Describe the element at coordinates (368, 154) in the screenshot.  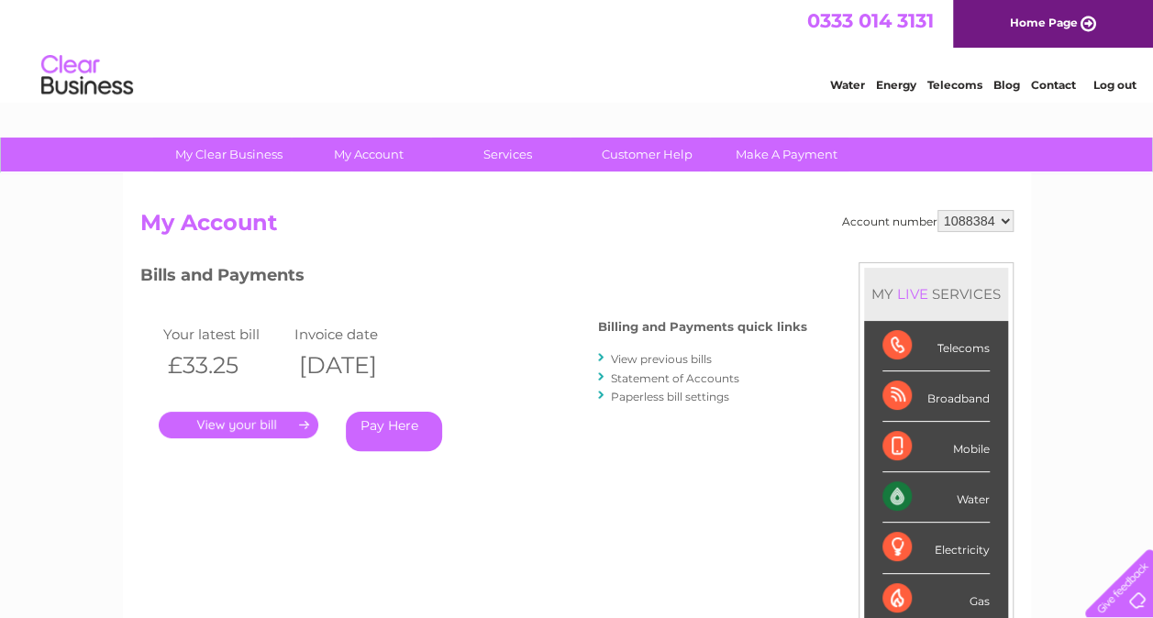
I see `a: My Account` at that location.